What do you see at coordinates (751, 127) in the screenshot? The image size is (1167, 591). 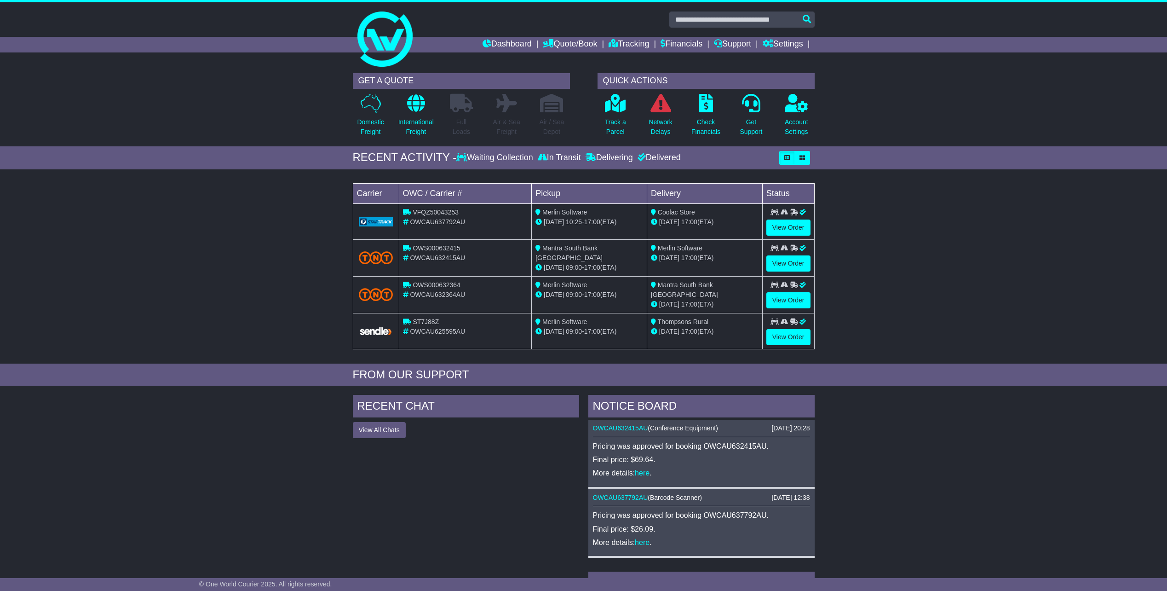 I see `p: Get Support` at bounding box center [751, 127].